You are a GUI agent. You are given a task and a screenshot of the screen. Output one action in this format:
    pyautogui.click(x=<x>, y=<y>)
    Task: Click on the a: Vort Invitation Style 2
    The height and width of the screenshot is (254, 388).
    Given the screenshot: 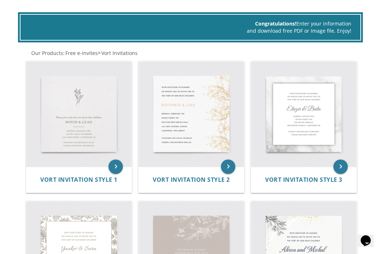 What is the action you would take?
    pyautogui.click(x=191, y=180)
    